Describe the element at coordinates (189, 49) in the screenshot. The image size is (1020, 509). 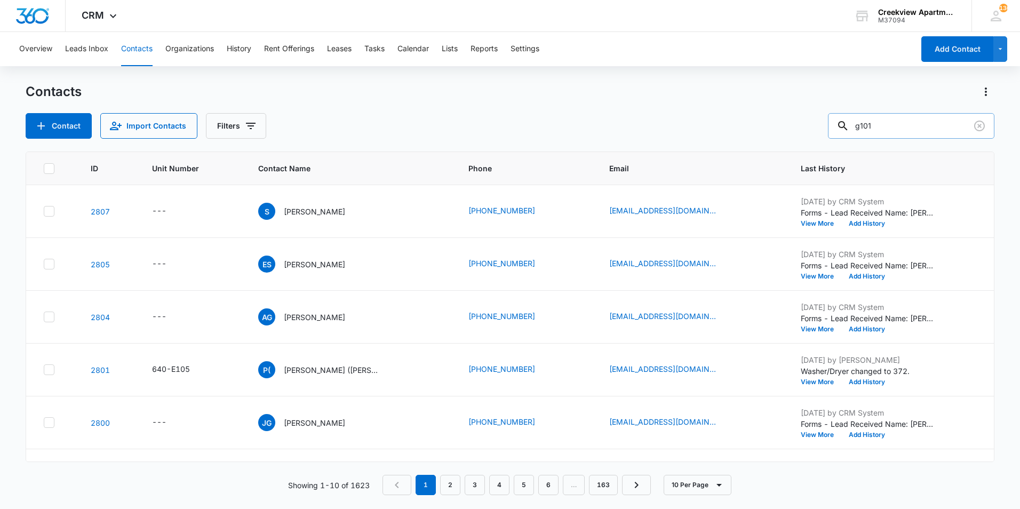
I see `button: Organizations` at that location.